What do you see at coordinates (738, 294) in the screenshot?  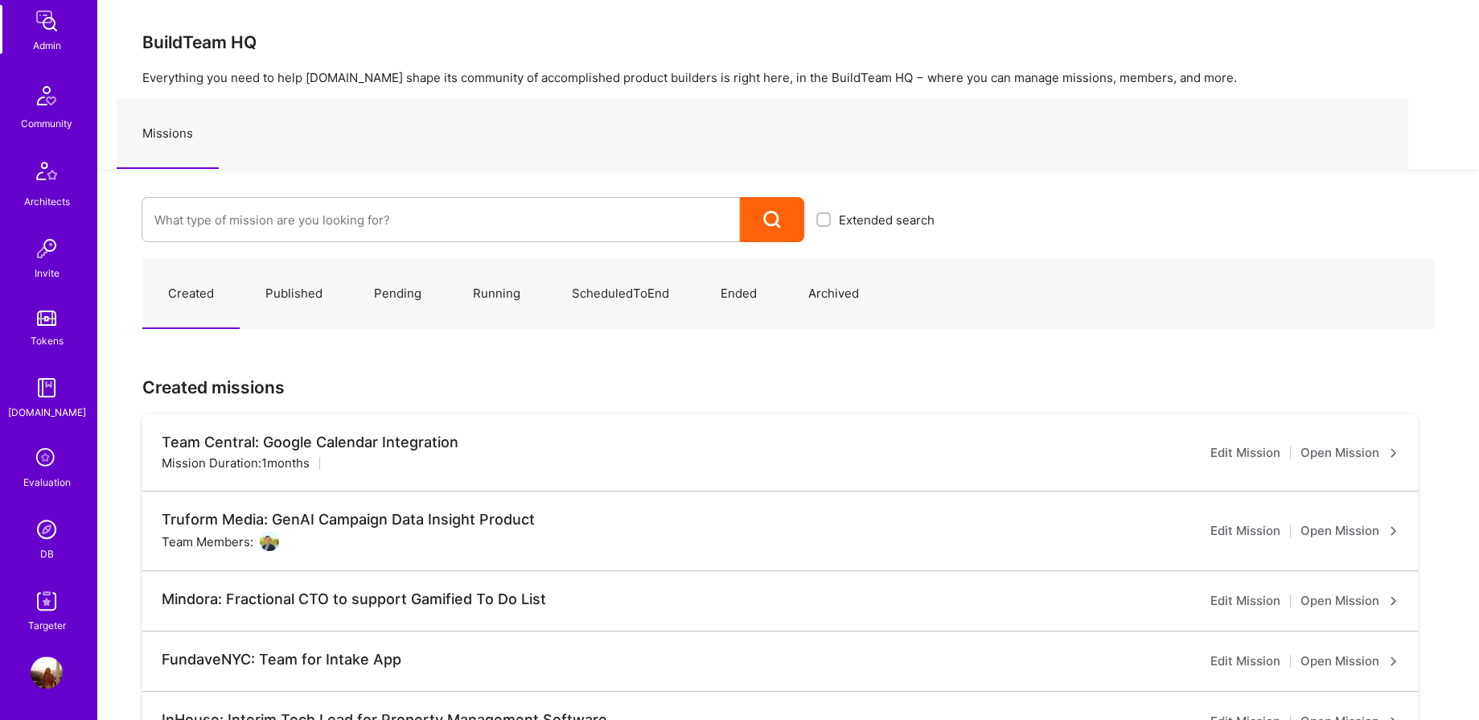 I see `a: Ended` at bounding box center [738, 294].